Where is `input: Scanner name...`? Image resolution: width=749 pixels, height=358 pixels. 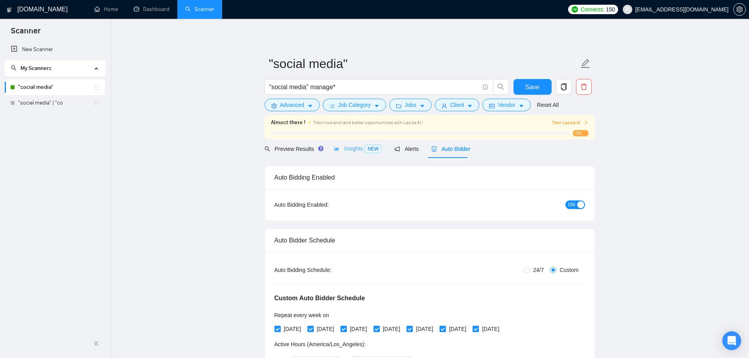 input: Scanner name... is located at coordinates (424, 64).